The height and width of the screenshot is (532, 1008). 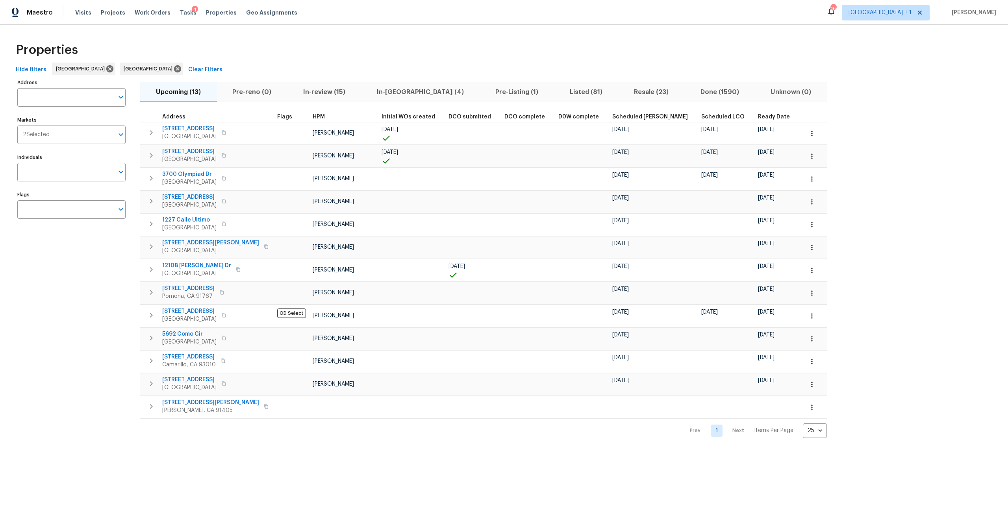 I want to click on span: Listed (81), so click(x=586, y=92).